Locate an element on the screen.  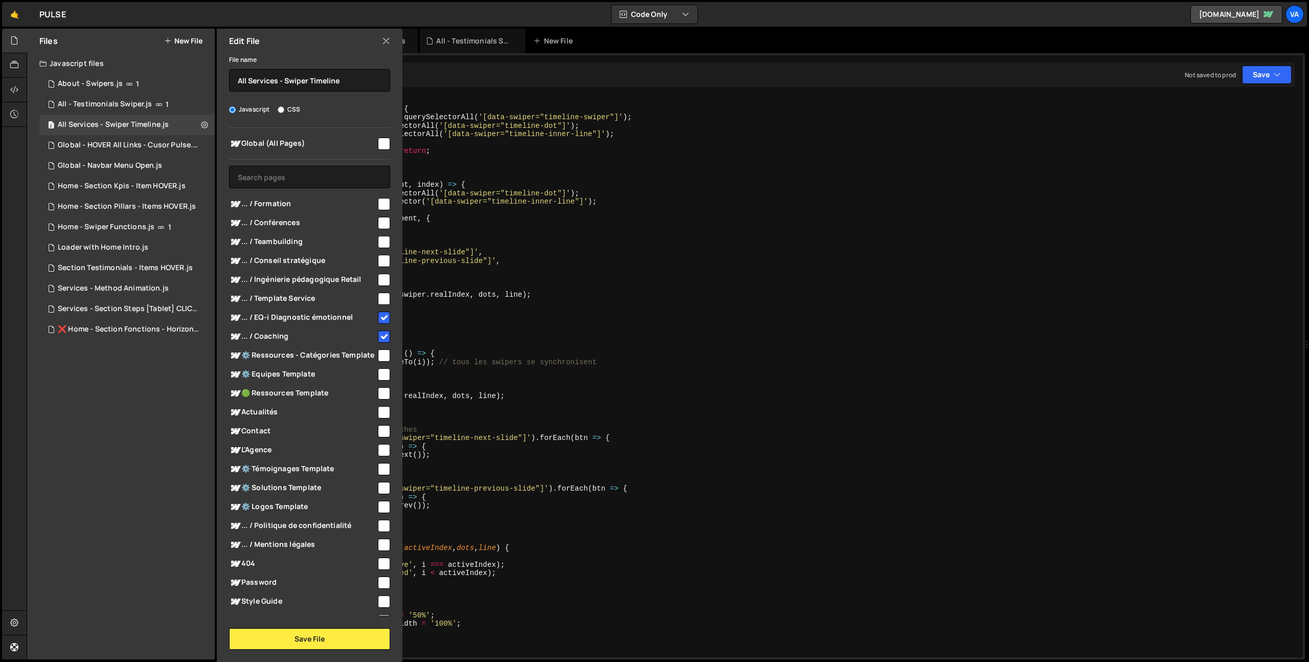
div: Va is located at coordinates (1295, 14).